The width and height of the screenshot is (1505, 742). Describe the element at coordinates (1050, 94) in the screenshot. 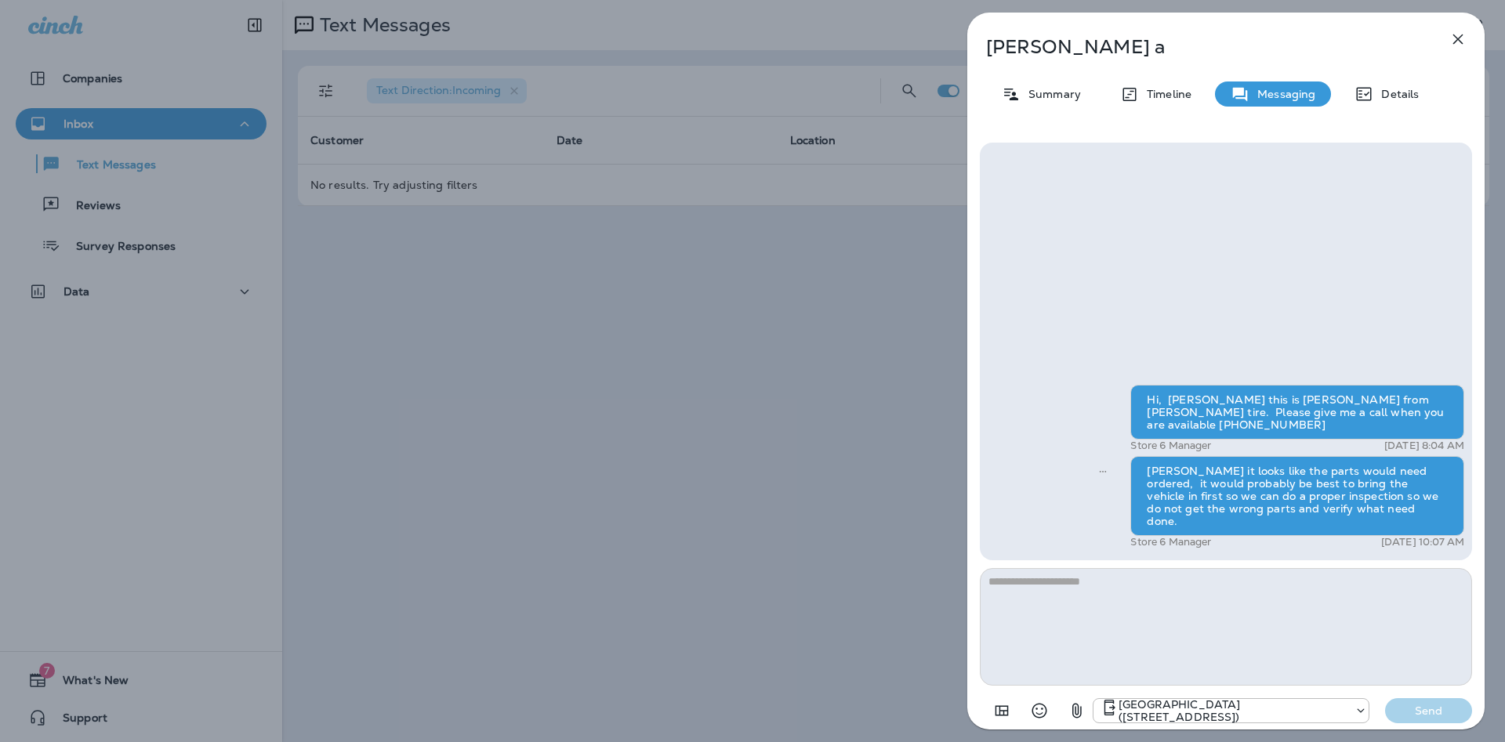

I see `p: Summary` at that location.